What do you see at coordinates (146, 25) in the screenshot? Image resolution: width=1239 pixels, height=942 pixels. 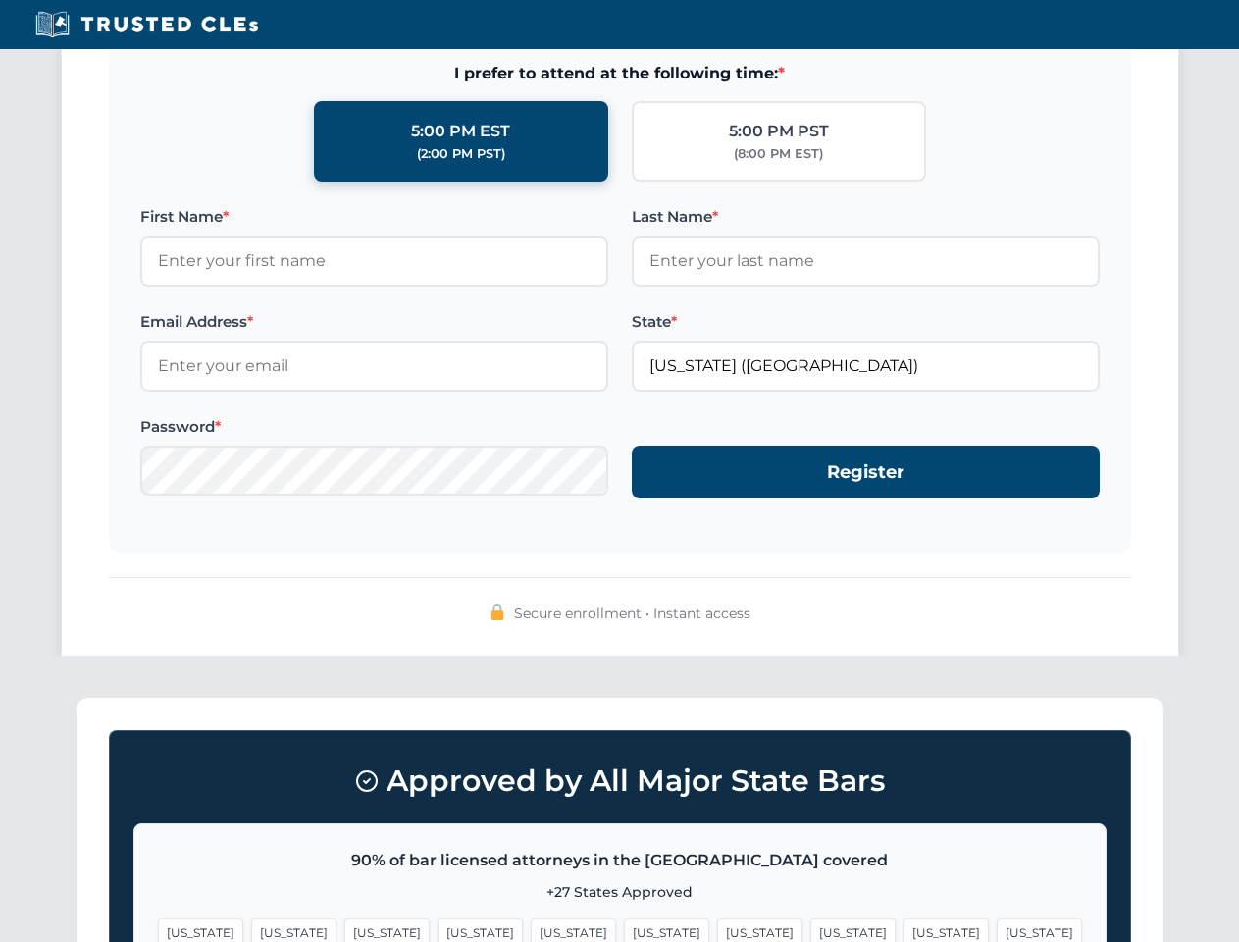 I see `img: Trusted CLEs` at bounding box center [146, 25].